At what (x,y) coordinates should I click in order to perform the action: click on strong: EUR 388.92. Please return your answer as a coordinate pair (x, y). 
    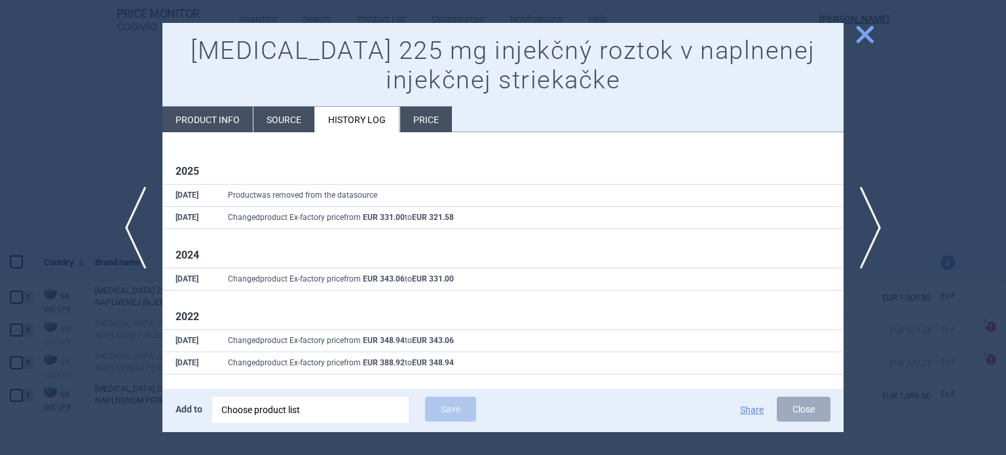
    Looking at the image, I should click on (384, 363).